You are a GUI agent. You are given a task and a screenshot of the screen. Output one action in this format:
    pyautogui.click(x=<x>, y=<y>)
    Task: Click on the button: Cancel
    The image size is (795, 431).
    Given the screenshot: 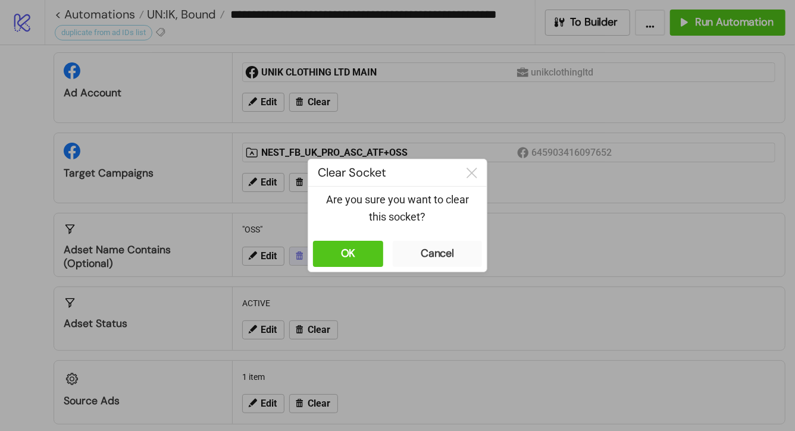 What is the action you would take?
    pyautogui.click(x=437, y=254)
    